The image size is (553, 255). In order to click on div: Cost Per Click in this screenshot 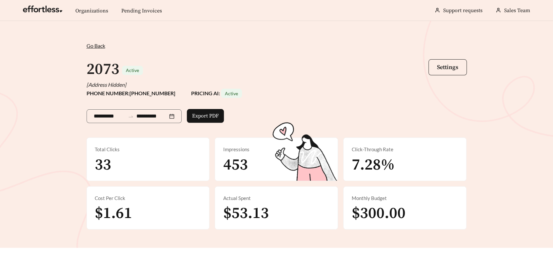, I will do `click(148, 198)`.